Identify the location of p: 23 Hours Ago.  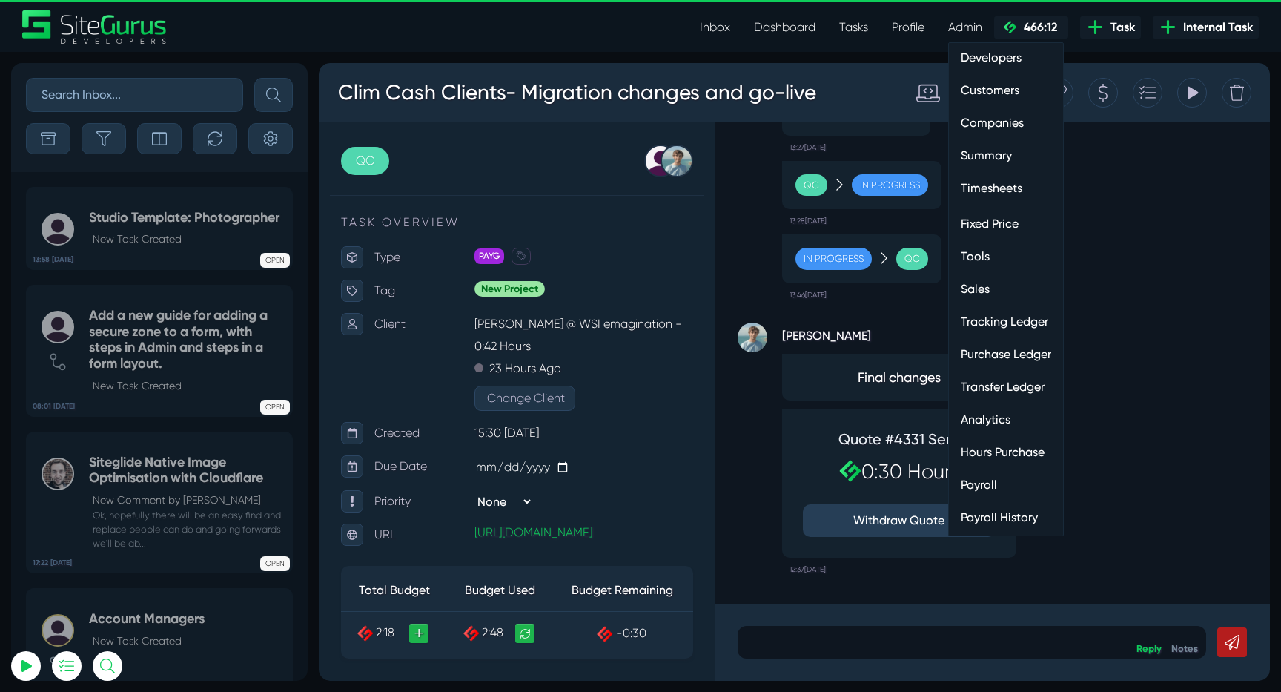
(206, 305).